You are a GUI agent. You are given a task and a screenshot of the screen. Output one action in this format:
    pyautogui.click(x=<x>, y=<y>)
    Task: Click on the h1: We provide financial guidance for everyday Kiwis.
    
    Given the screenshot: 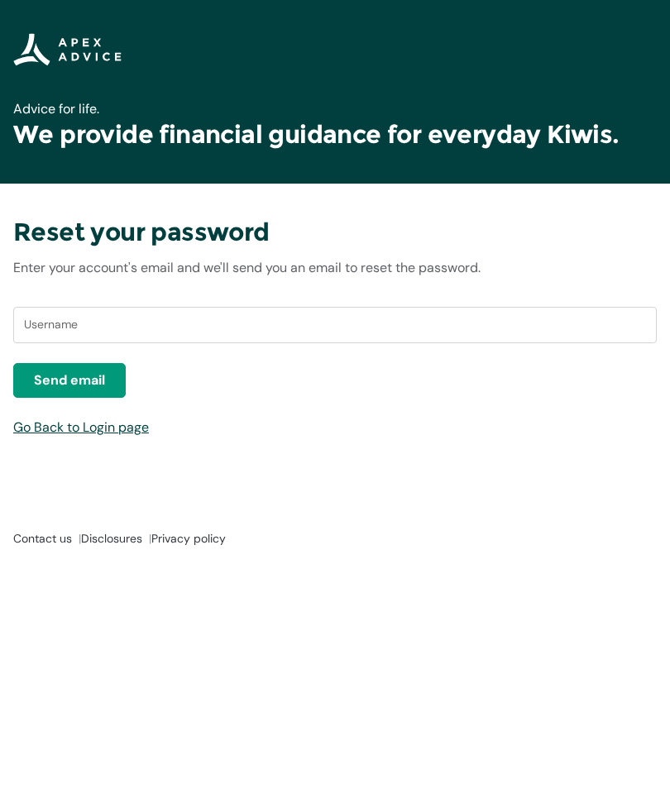 What is the action you would take?
    pyautogui.click(x=335, y=135)
    